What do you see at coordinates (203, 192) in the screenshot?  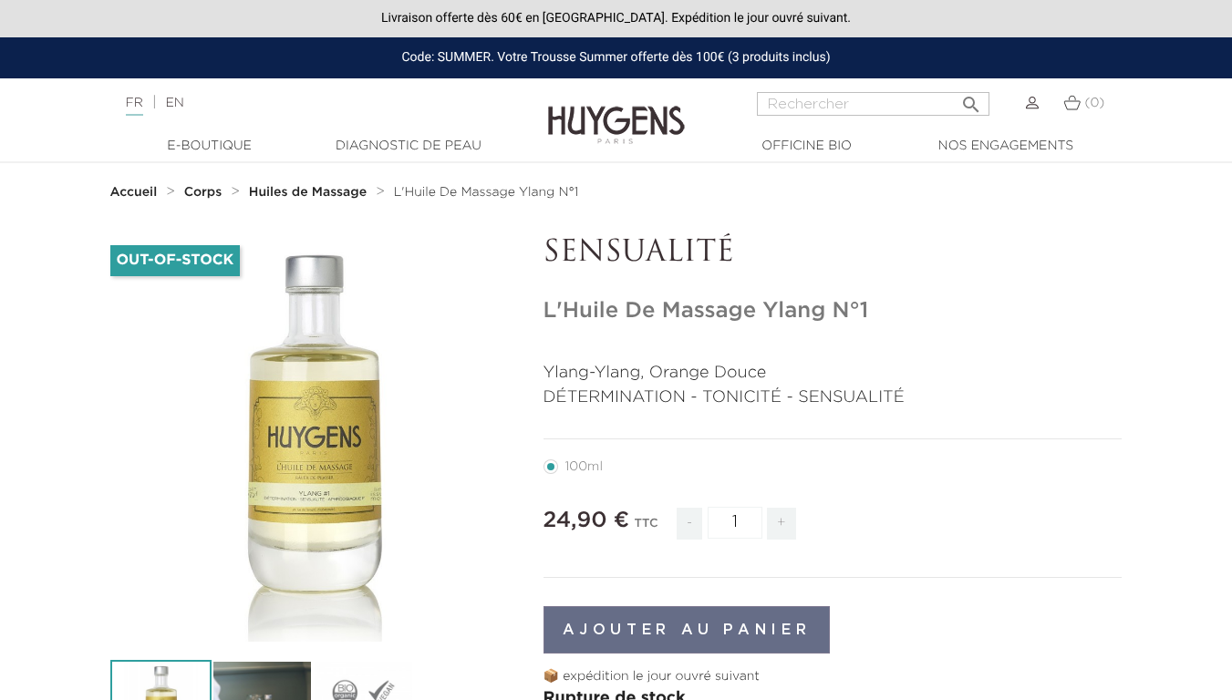 I see `strong: Corps` at bounding box center [203, 192].